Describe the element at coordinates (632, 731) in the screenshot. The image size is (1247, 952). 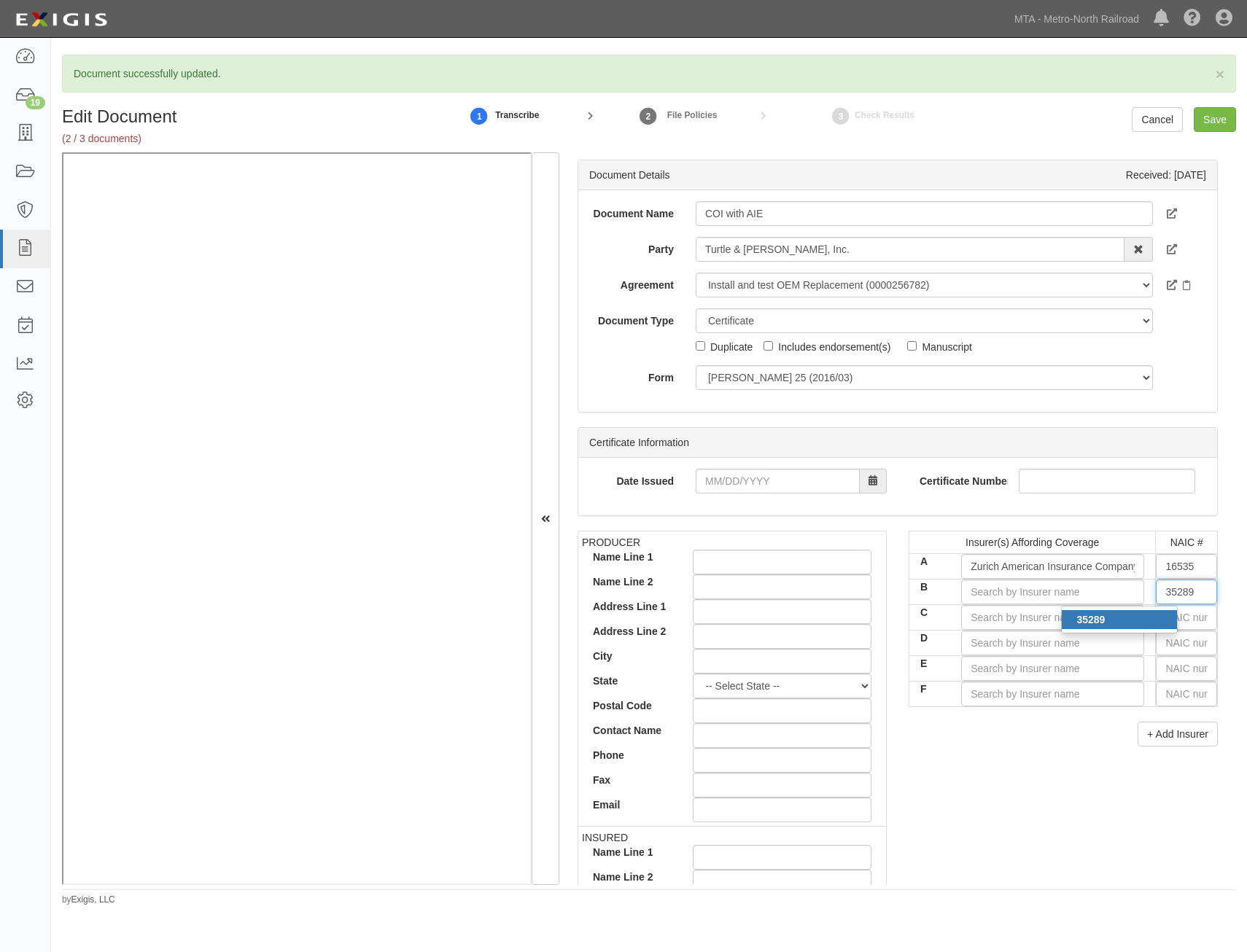
I see `label: Contact Name` at that location.